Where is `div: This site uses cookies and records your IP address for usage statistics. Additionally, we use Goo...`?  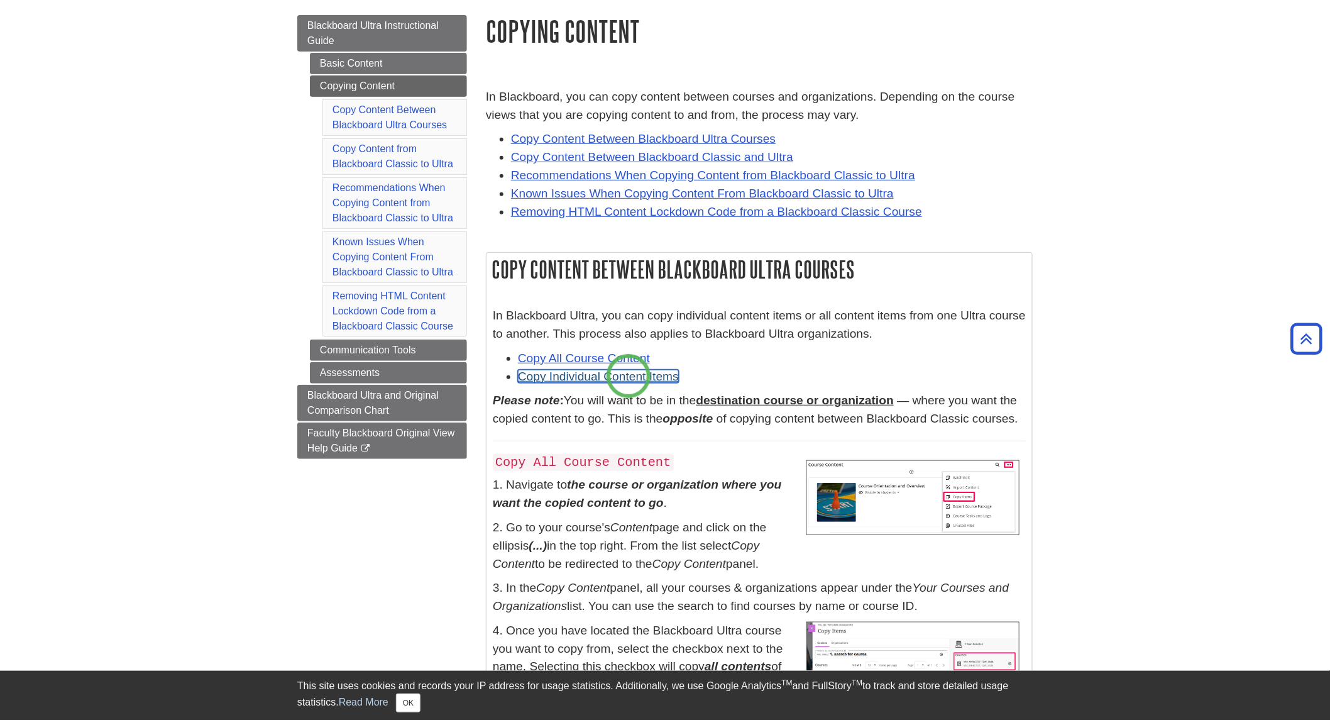 div: This site uses cookies and records your IP address for usage statistics. Additionally, we use Goo... is located at coordinates (665, 695).